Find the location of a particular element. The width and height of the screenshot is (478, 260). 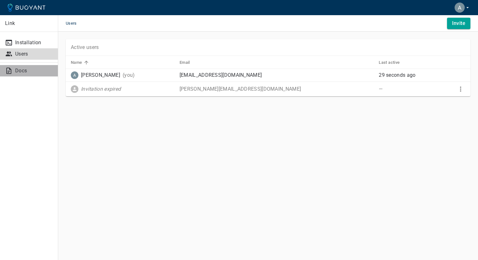

span: Mon, 22 Sep 2025 16:10:48 GMT+5 / Mon, 22 Sep 2025 11:10:48 UTC is located at coordinates (397, 75).